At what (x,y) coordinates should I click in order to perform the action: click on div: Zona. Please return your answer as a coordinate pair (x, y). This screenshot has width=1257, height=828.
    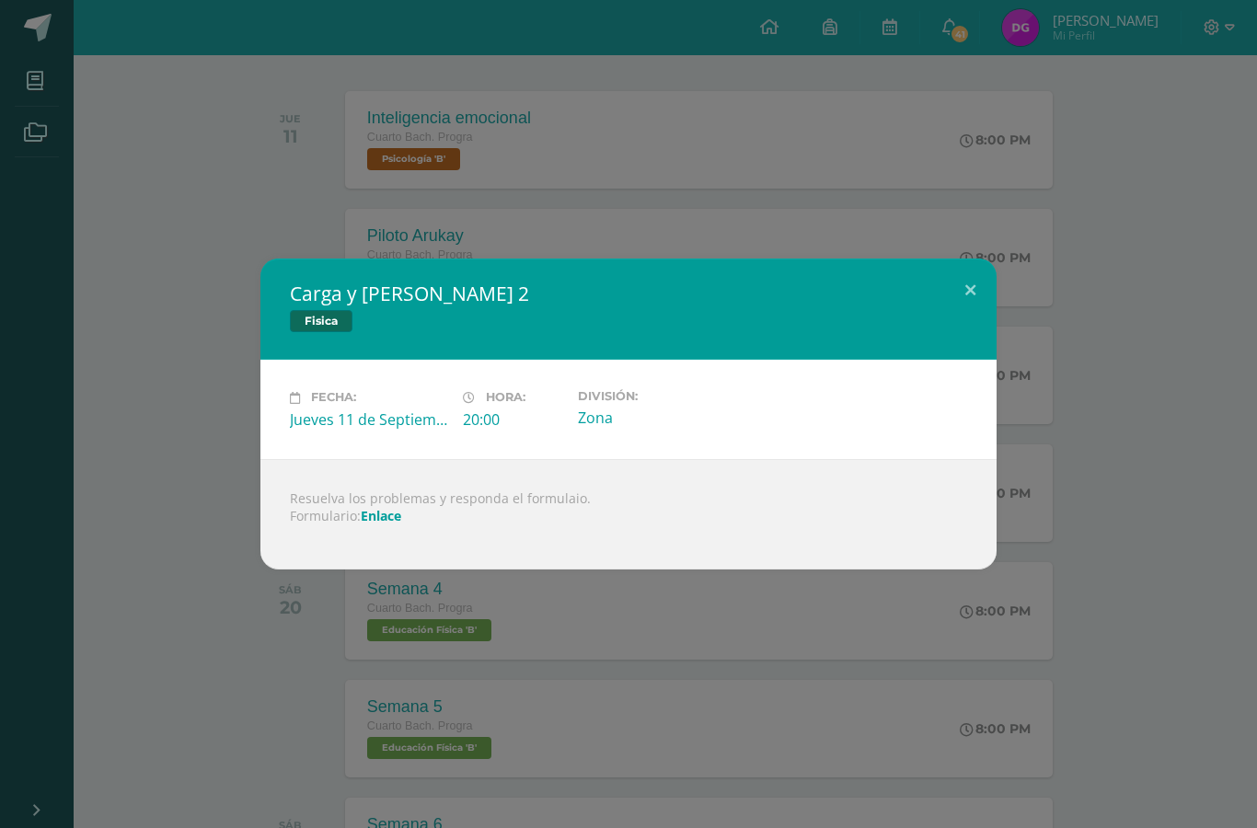
    Looking at the image, I should click on (657, 418).